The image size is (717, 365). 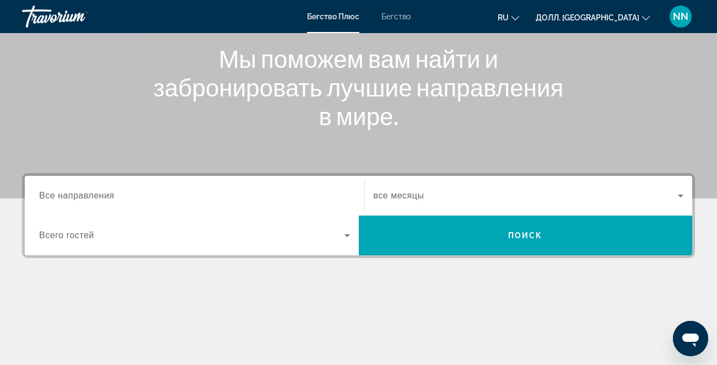 I want to click on button: Изменить язык, so click(x=508, y=17).